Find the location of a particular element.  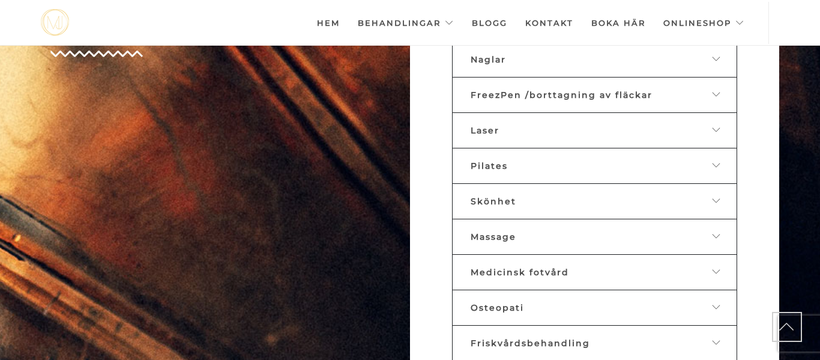

span: Friskvårdsbehandling is located at coordinates (530, 343).